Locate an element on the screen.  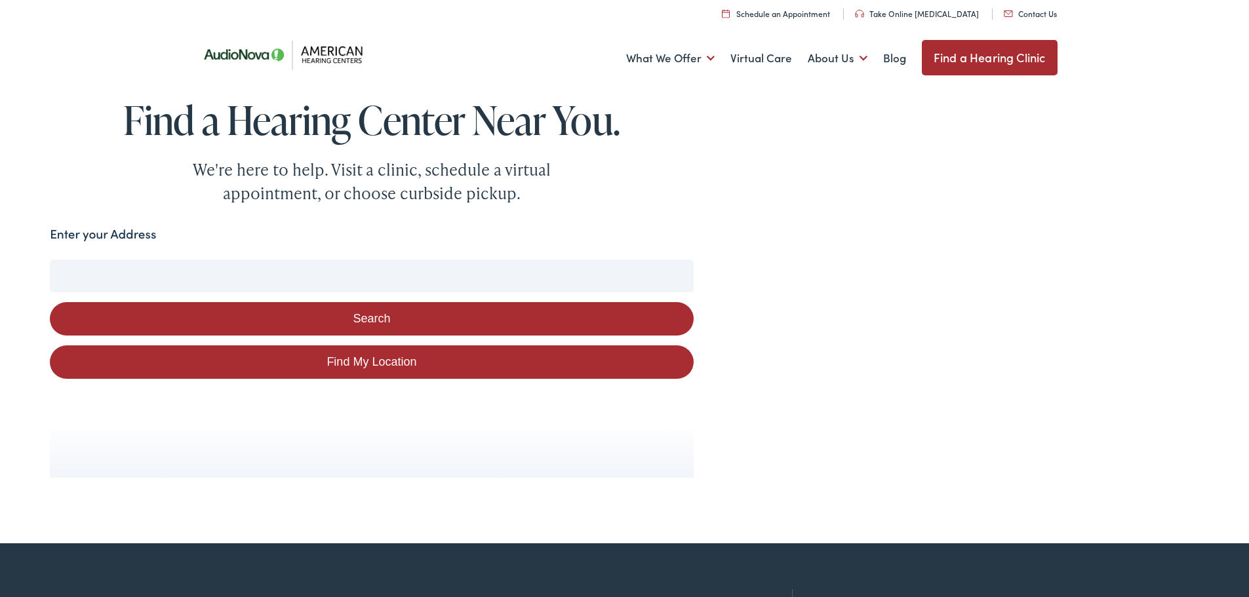
div: We're here to help. Visit a clinic, schedule a virtual appointment, or choose curbside pickup. is located at coordinates (372, 182).